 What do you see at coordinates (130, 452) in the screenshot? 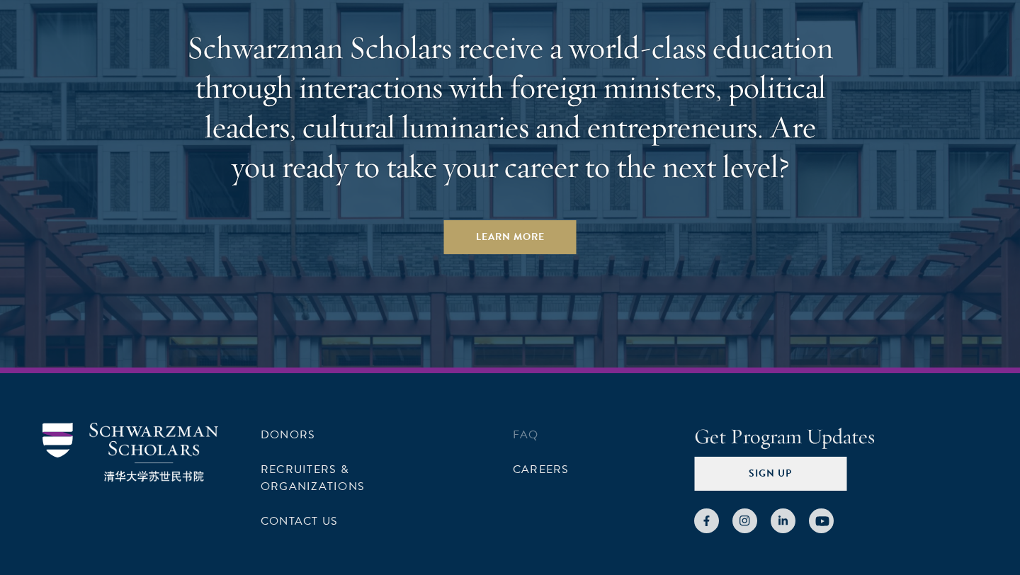
I see `img: Schwarzman Scholars` at bounding box center [130, 452].